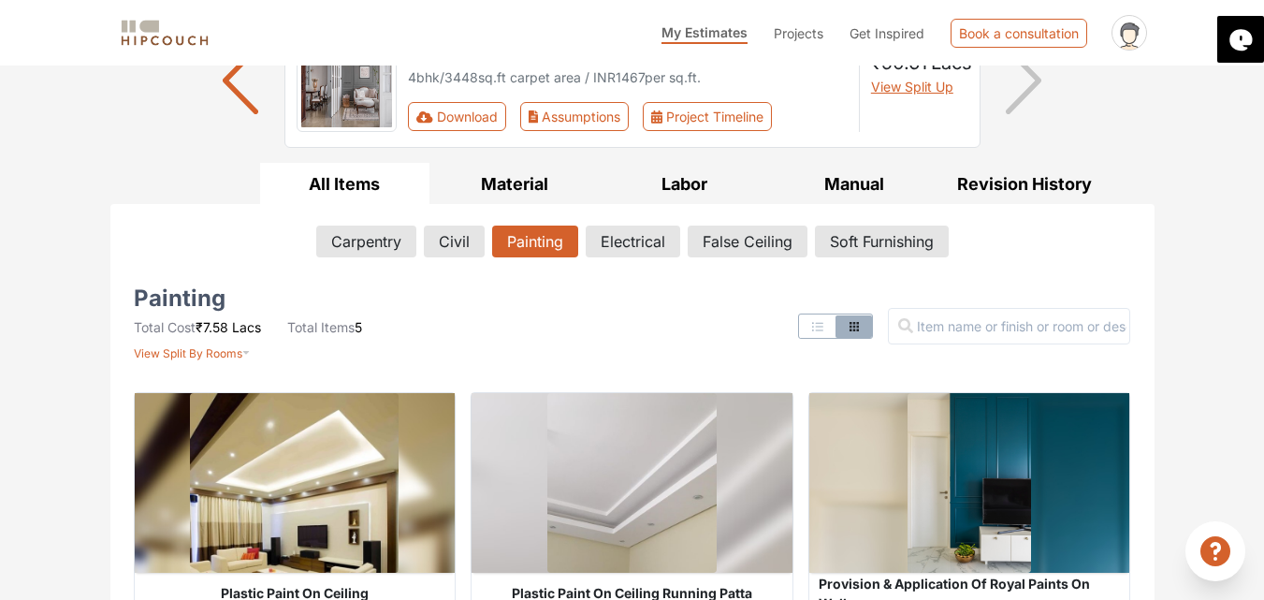 This screenshot has width=1264, height=600. What do you see at coordinates (454, 241) in the screenshot?
I see `button: Civil` at bounding box center [454, 241].